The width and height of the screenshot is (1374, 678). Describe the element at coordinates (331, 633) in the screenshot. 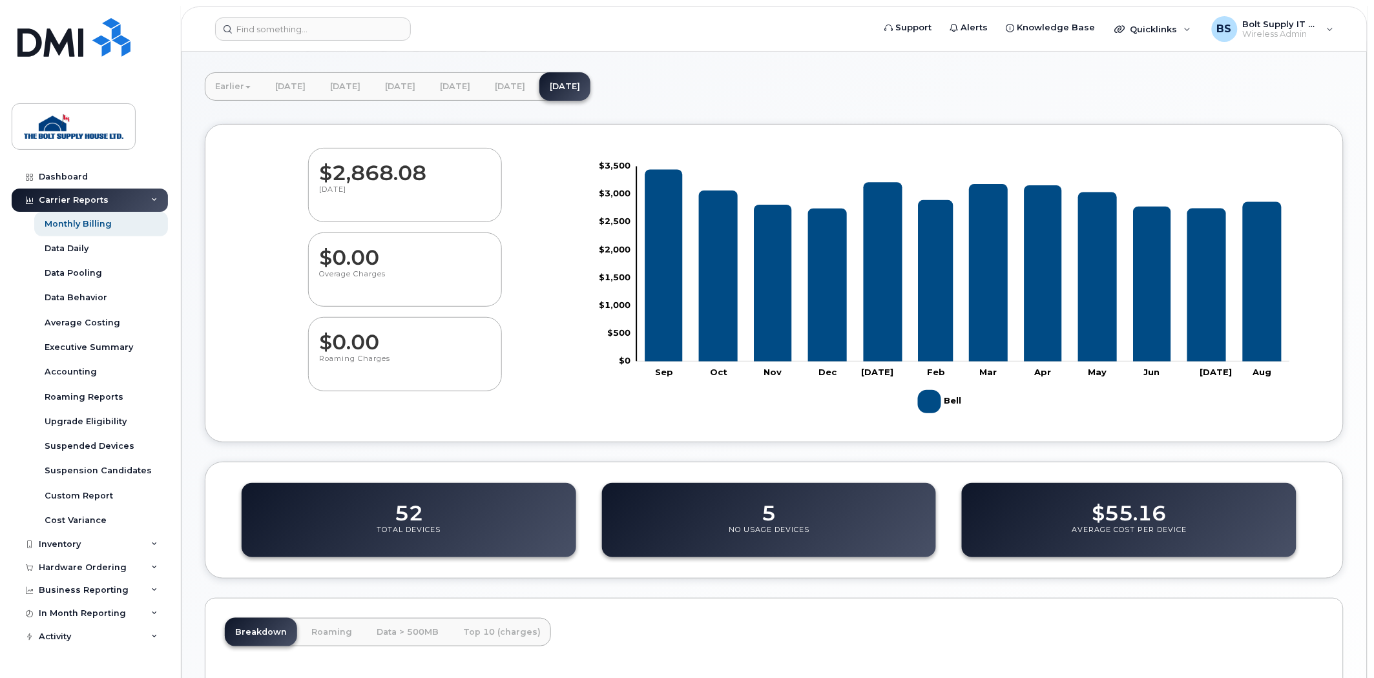

I see `a: Roaming` at that location.